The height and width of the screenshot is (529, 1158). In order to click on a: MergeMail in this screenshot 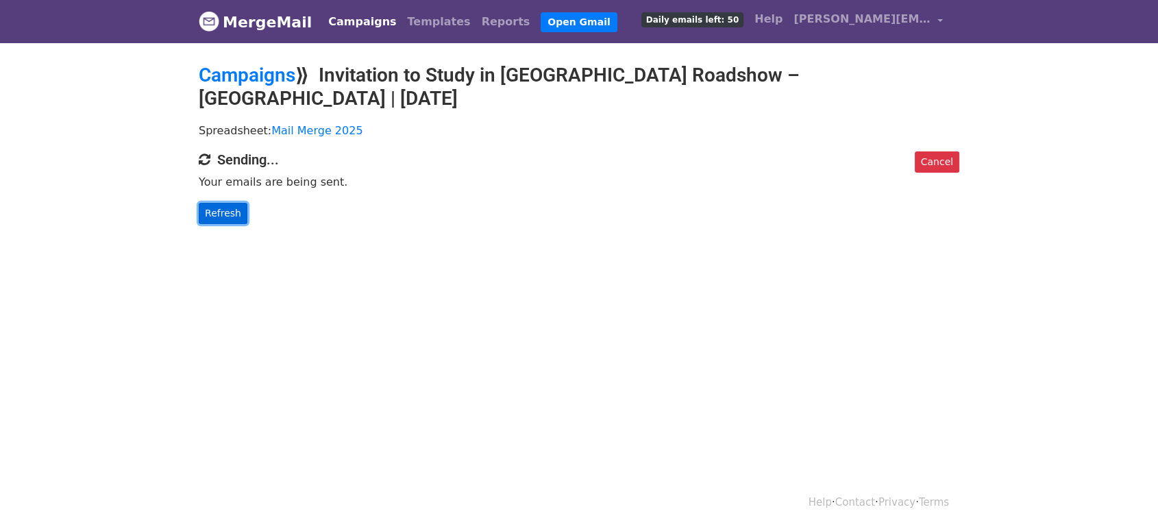, I will do `click(255, 22)`.